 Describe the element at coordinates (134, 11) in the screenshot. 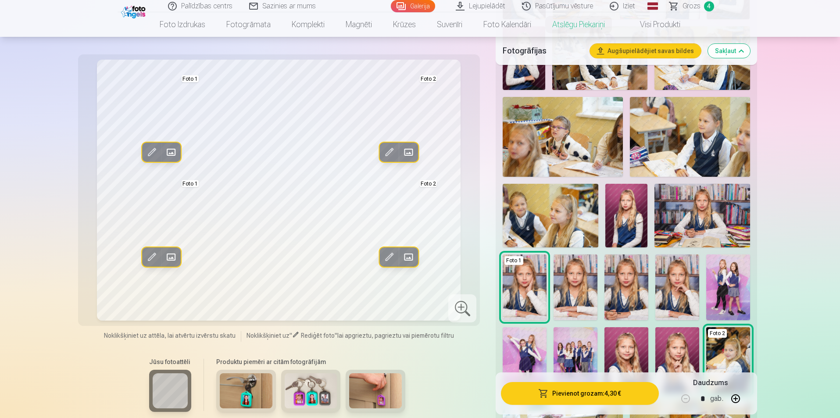

I see `img: /fa1` at that location.